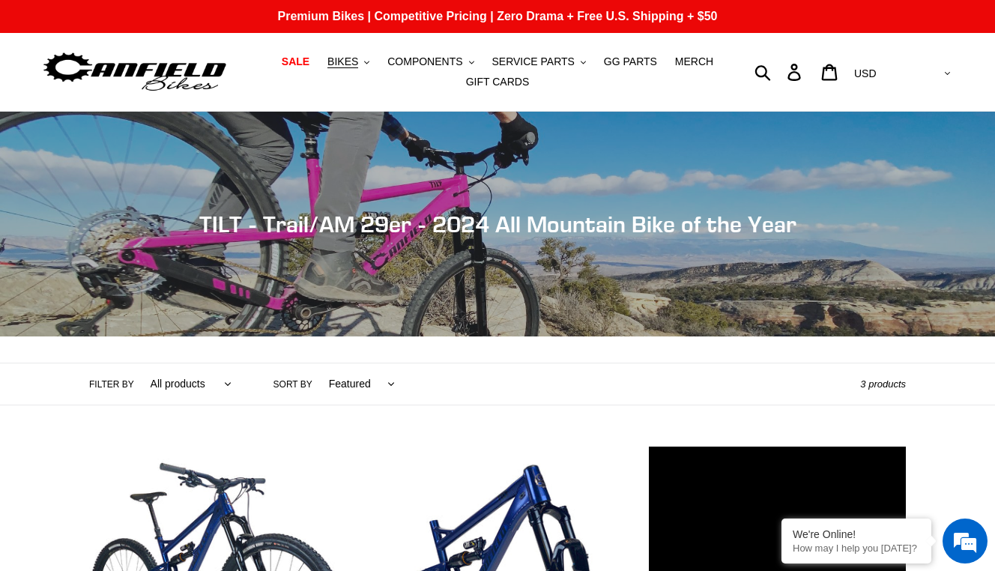 This screenshot has width=995, height=571. What do you see at coordinates (498, 82) in the screenshot?
I see `a: GIFT CARDS` at bounding box center [498, 82].